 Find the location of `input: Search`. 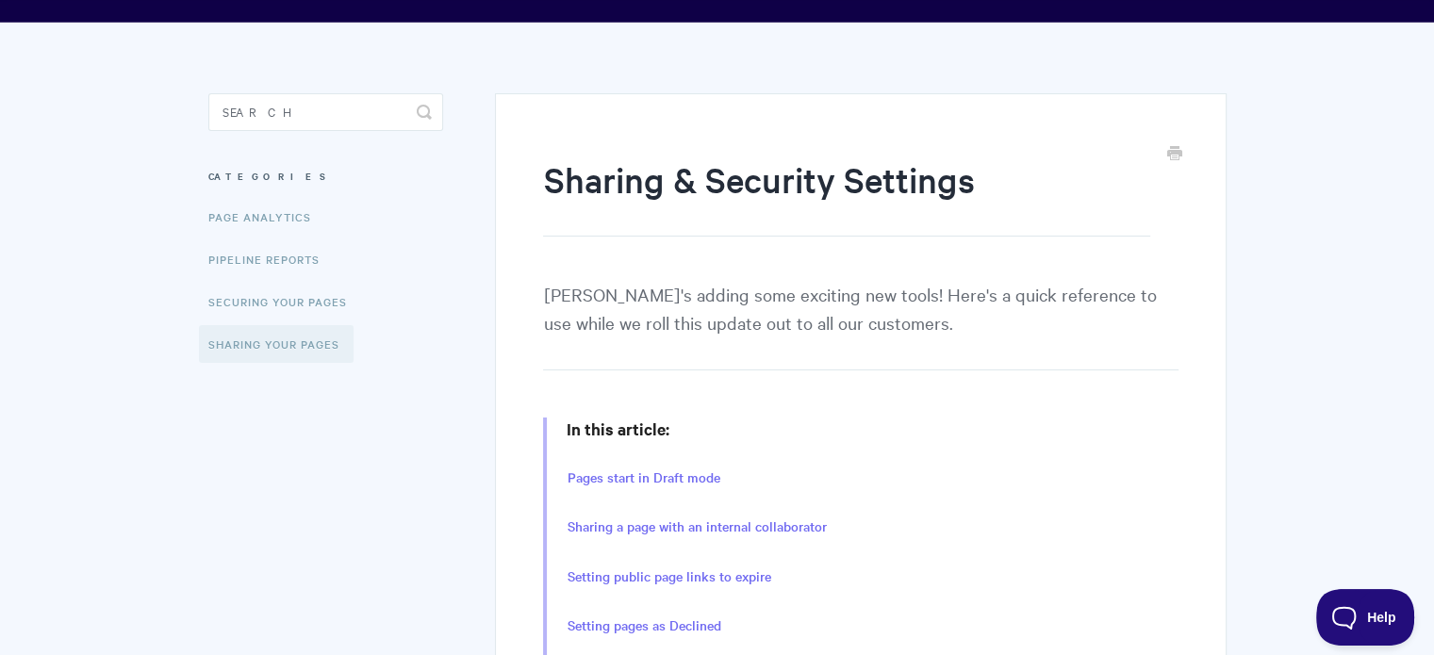

input: Search is located at coordinates (325, 112).